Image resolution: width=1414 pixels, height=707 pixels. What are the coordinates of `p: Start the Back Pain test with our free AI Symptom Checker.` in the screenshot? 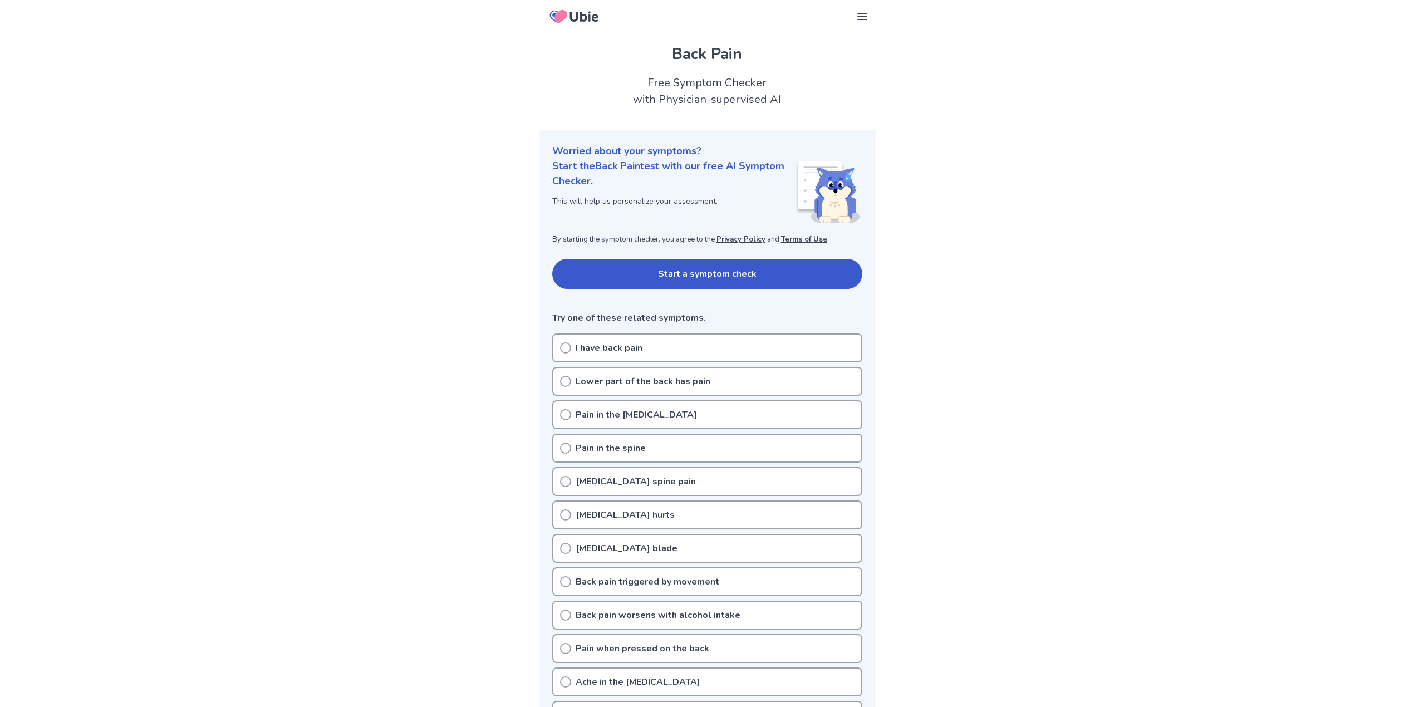 It's located at (674, 174).